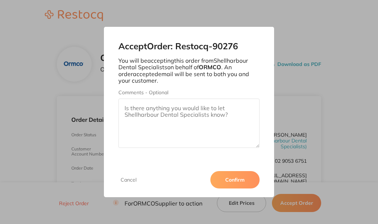 Image resolution: width=378 pixels, height=224 pixels. I want to click on button: Cancel, so click(129, 180).